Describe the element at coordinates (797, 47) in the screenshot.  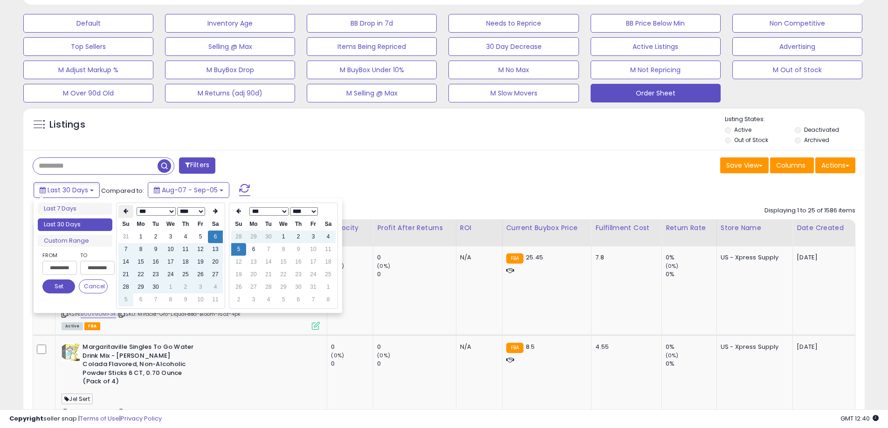
I see `button: Advertising` at that location.